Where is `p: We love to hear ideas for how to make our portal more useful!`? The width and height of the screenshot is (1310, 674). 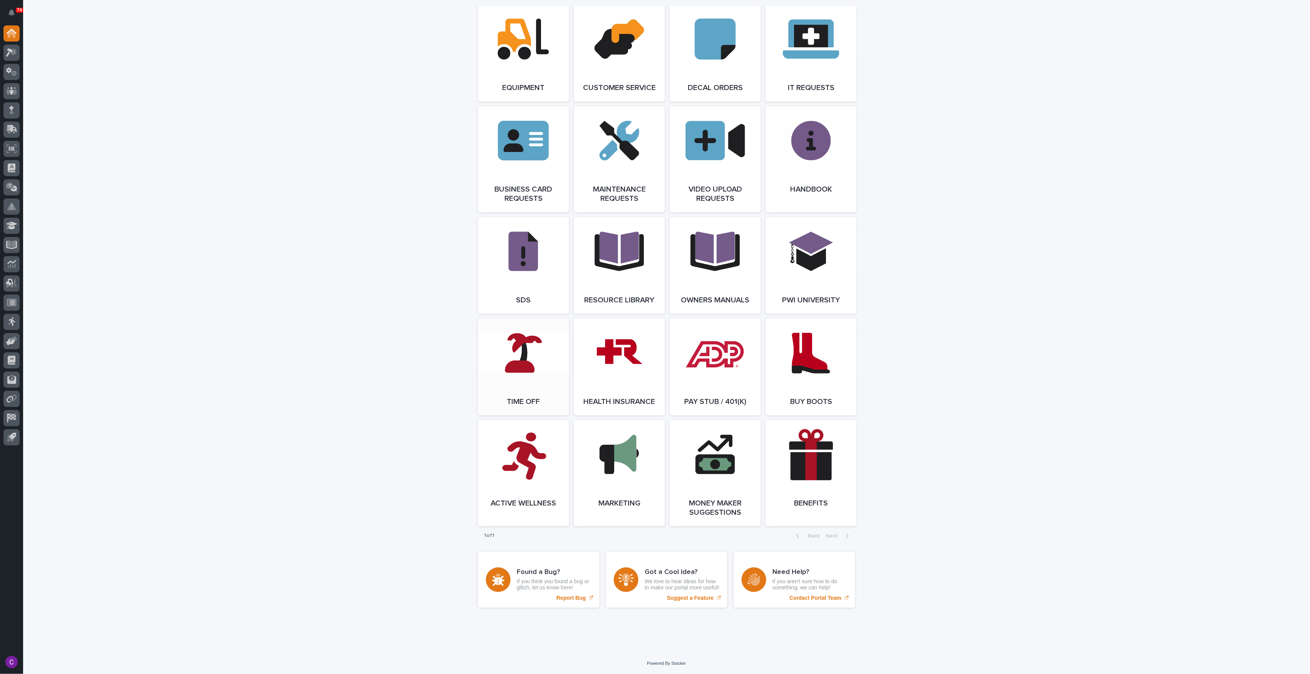
p: We love to hear ideas for how to make our portal more useful! is located at coordinates (682, 585).